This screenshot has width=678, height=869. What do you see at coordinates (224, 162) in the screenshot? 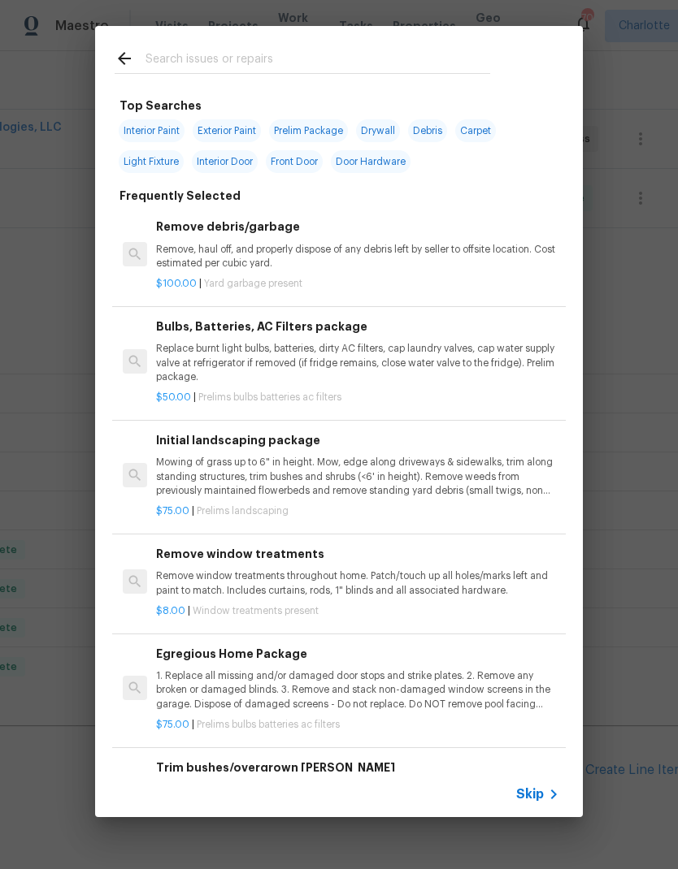
I see `span: Interior Door` at bounding box center [224, 162].